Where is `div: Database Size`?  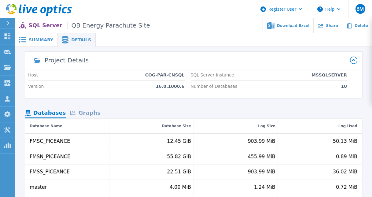
div: Database Size is located at coordinates (176, 126).